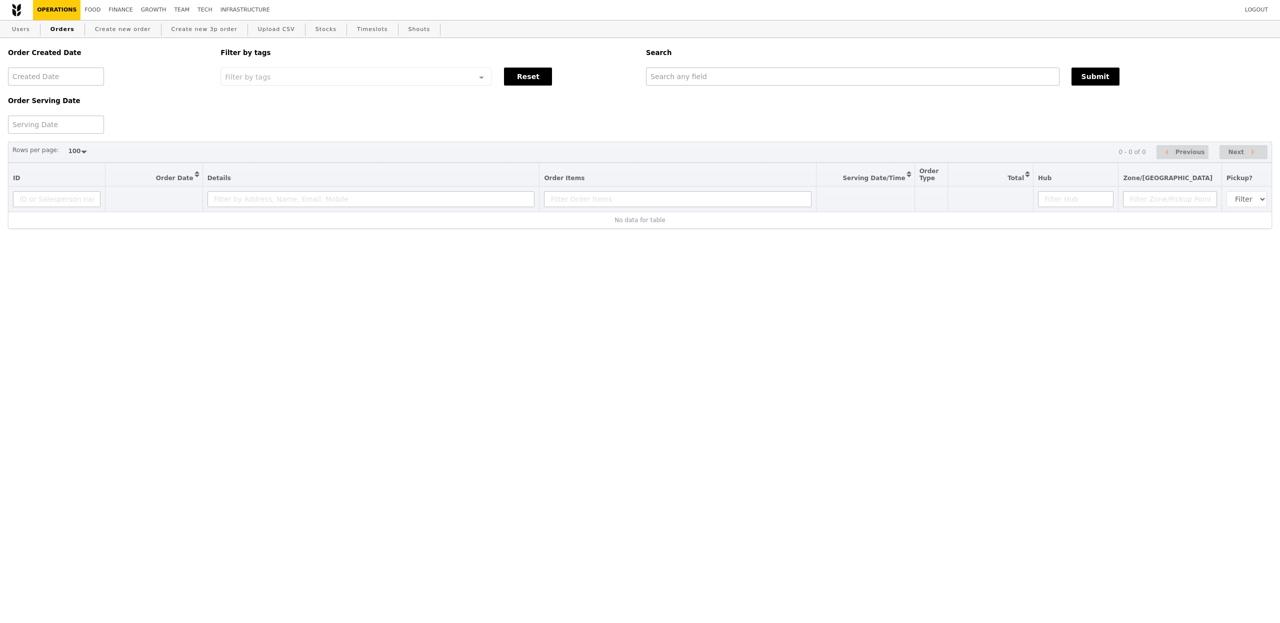 This screenshot has width=1280, height=623. Describe the element at coordinates (1190, 152) in the screenshot. I see `span: Previous` at that location.